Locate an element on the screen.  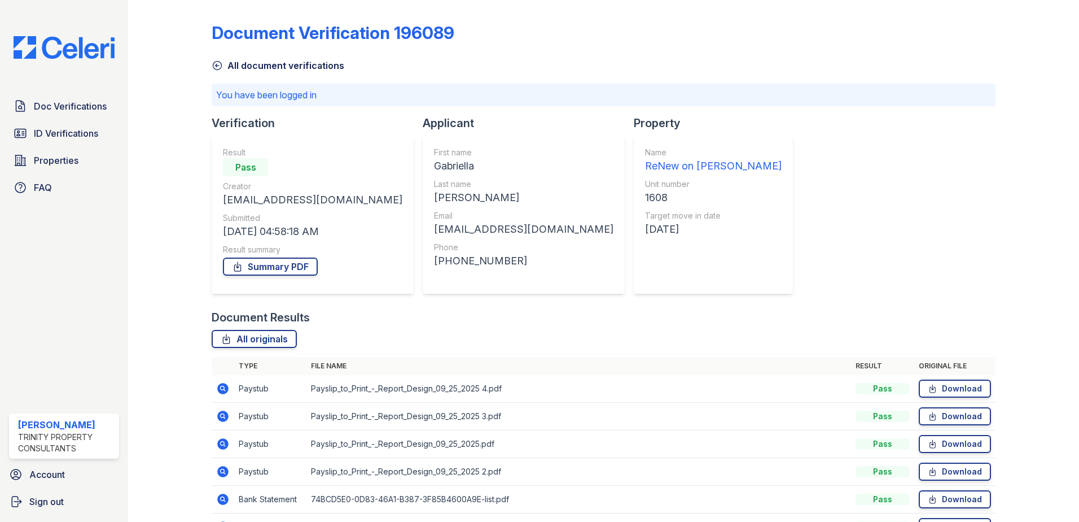
td: Payslip_to_Print_-_Report_Design_09_25_2025 3.pdf is located at coordinates (579, 416).